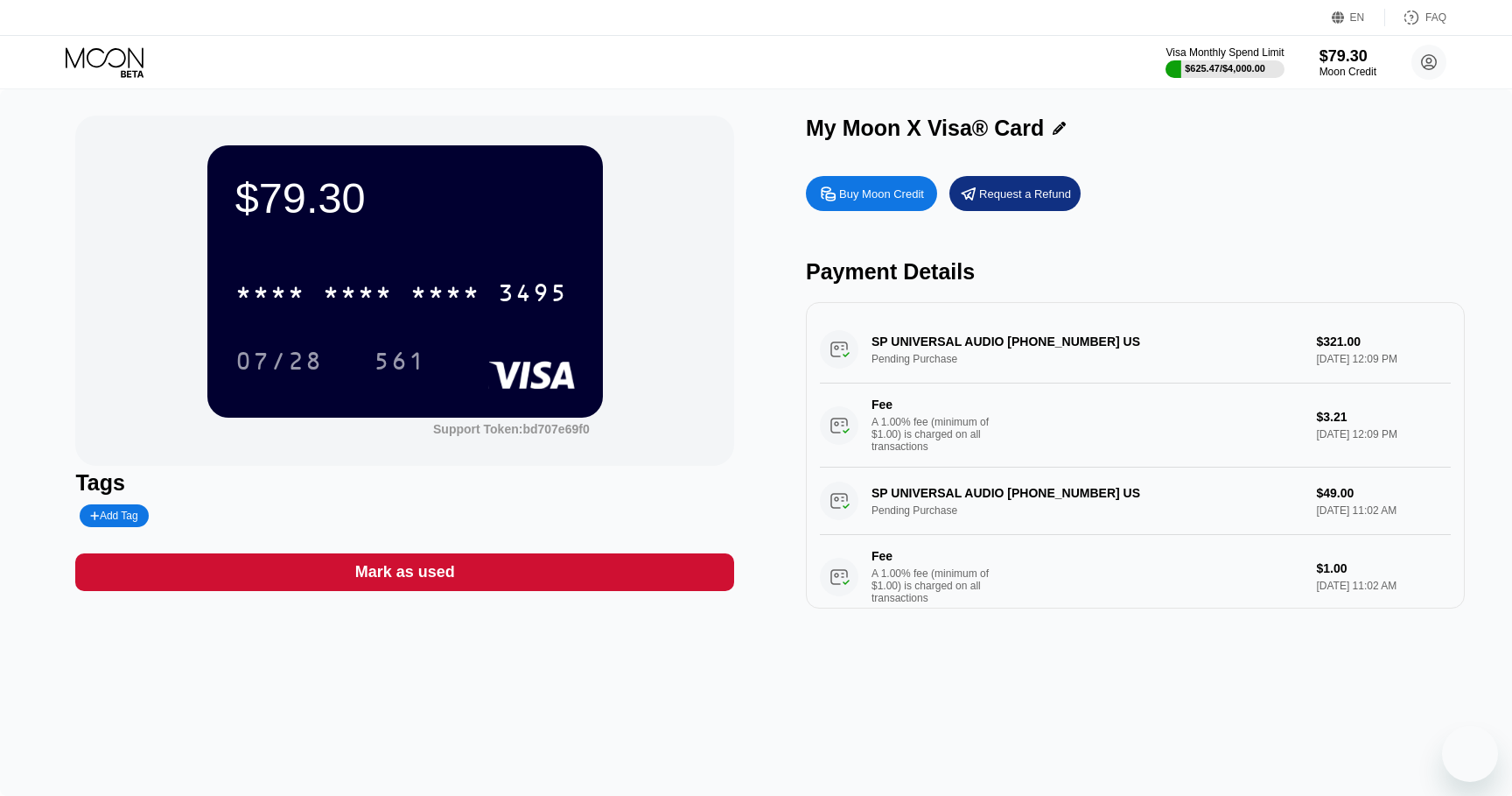  Describe the element at coordinates (925, 128) in the screenshot. I see `div: My Moon X Visa® Card` at that location.